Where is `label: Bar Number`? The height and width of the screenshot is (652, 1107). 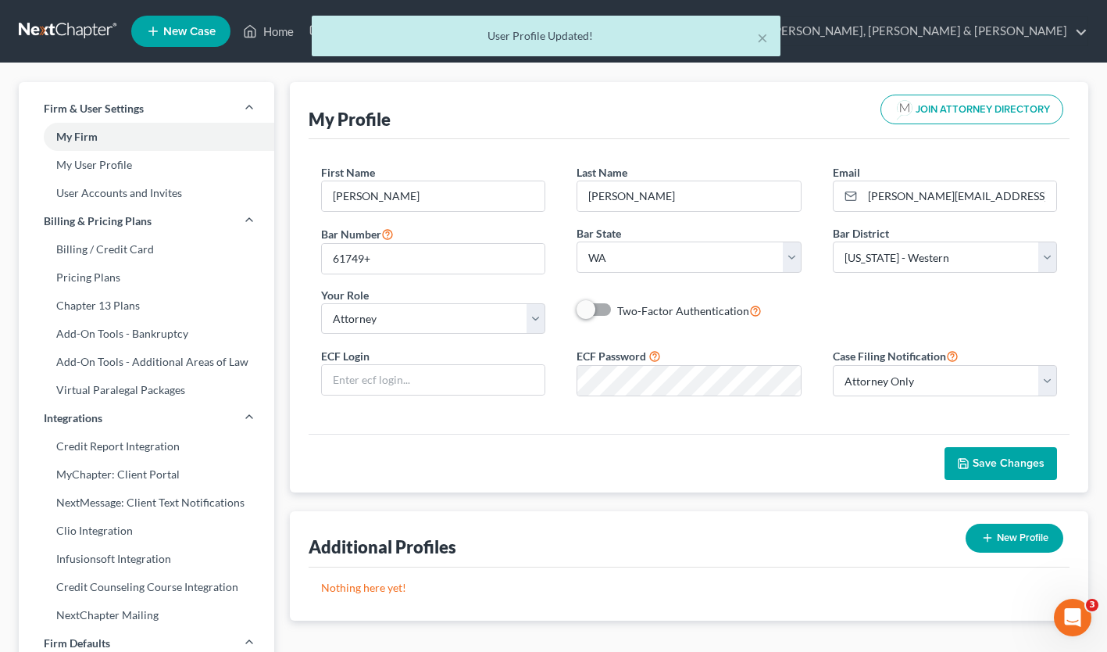 label: Bar Number is located at coordinates (357, 234).